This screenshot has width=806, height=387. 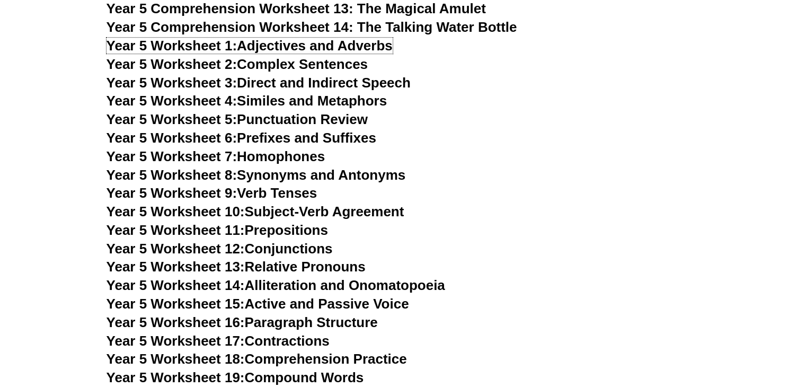 I want to click on span: Year 5 Worksheet 17:, so click(x=175, y=341).